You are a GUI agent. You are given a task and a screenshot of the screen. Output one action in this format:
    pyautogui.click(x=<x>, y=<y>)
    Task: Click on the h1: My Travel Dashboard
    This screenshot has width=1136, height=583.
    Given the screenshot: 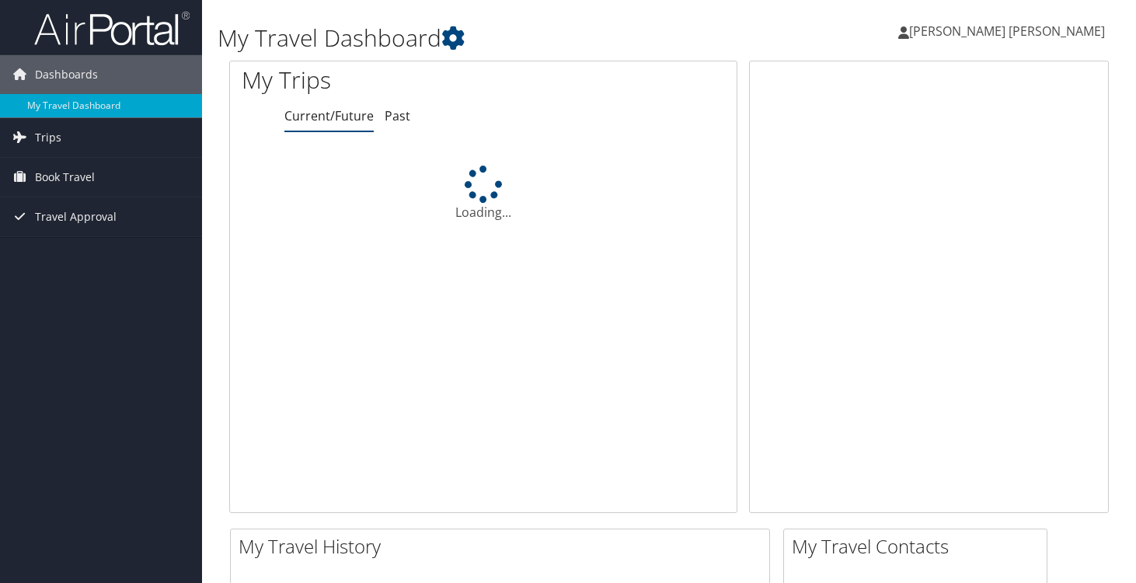 What is the action you would take?
    pyautogui.click(x=518, y=38)
    